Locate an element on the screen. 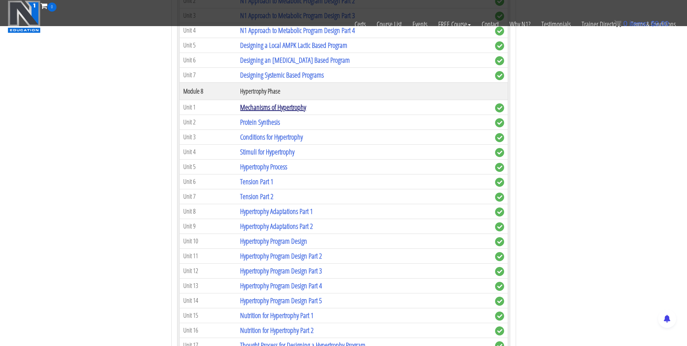  a: Hypertrophy Program Design Part 3 is located at coordinates (281, 270).